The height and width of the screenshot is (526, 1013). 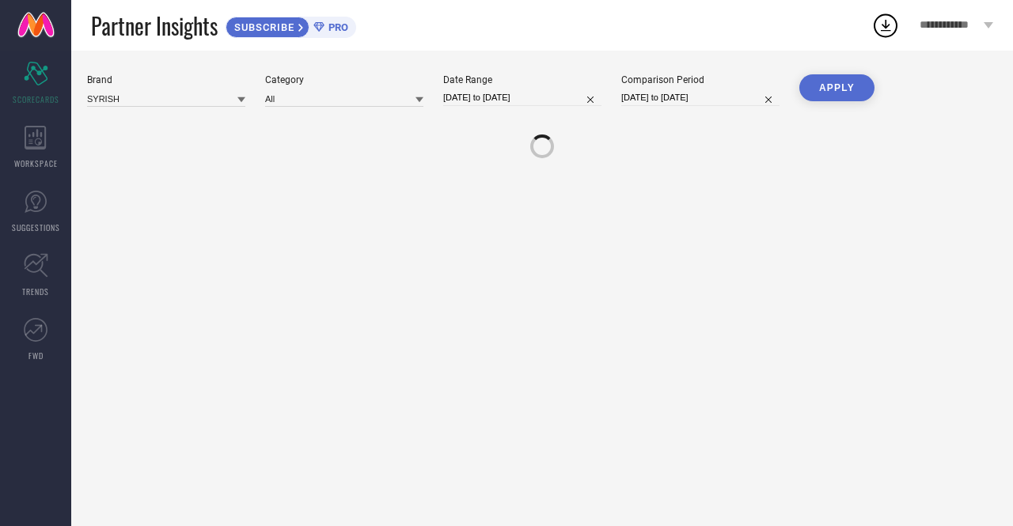 What do you see at coordinates (262, 27) in the screenshot?
I see `span: SUBSCRIBE` at bounding box center [262, 27].